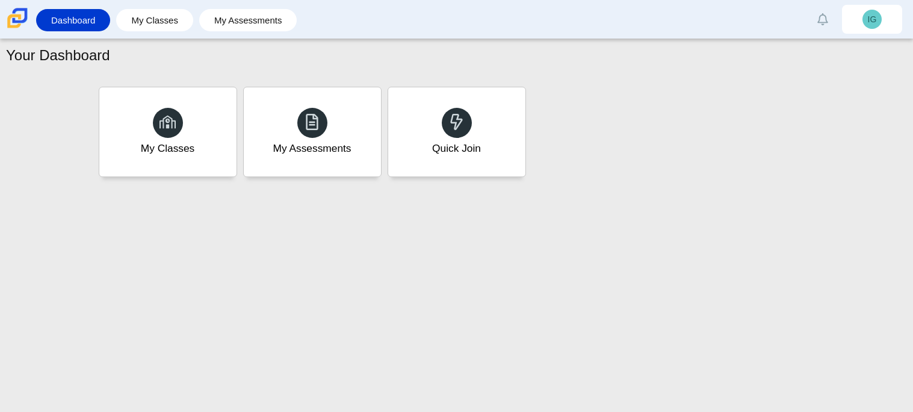 This screenshot has width=913, height=412. What do you see at coordinates (823, 19) in the screenshot?
I see `a: Alerts` at bounding box center [823, 19].